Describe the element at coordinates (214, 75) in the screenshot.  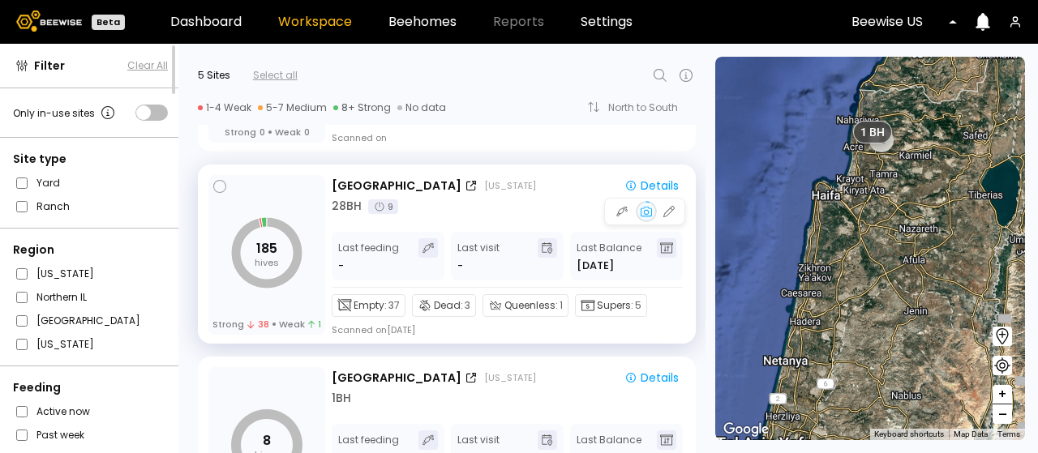
I see `div: 5 Sites` at that location.